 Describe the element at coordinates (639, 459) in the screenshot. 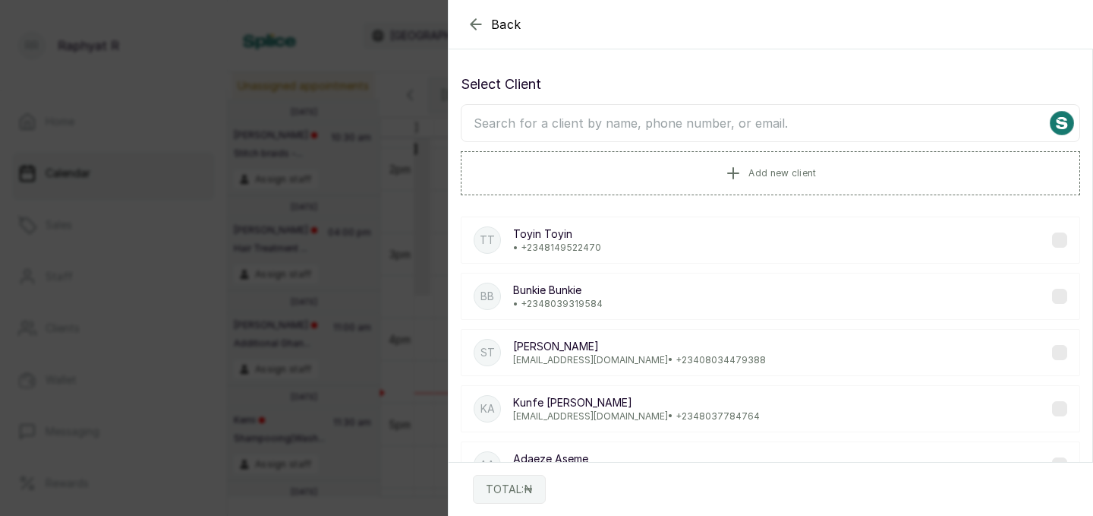

I see `p: Adaeze Aseme` at that location.